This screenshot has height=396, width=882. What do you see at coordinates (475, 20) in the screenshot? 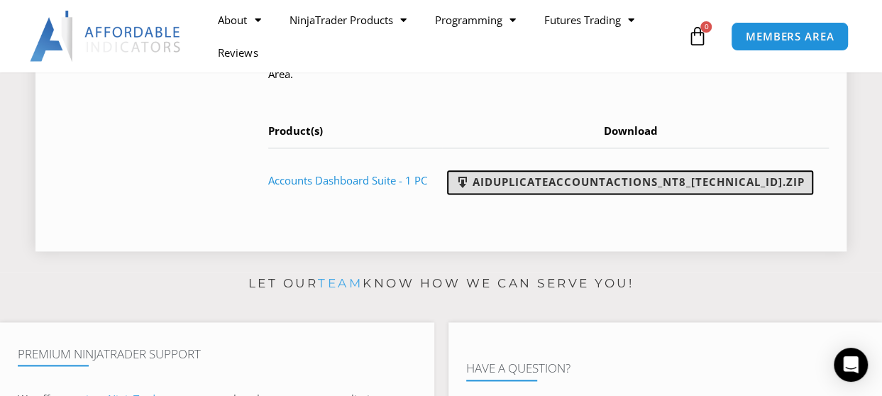
I see `a: Programming` at bounding box center [475, 20].